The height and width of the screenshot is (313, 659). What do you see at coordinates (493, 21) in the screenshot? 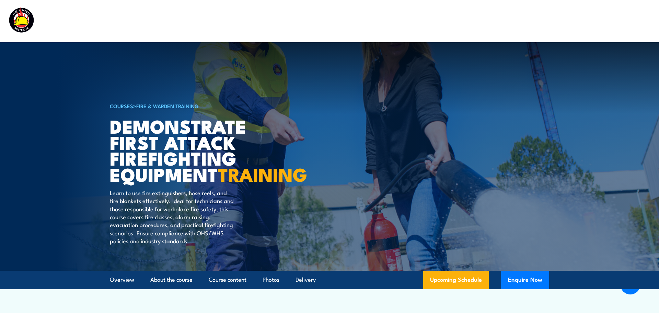
I see `a: About Us` at bounding box center [493, 21].